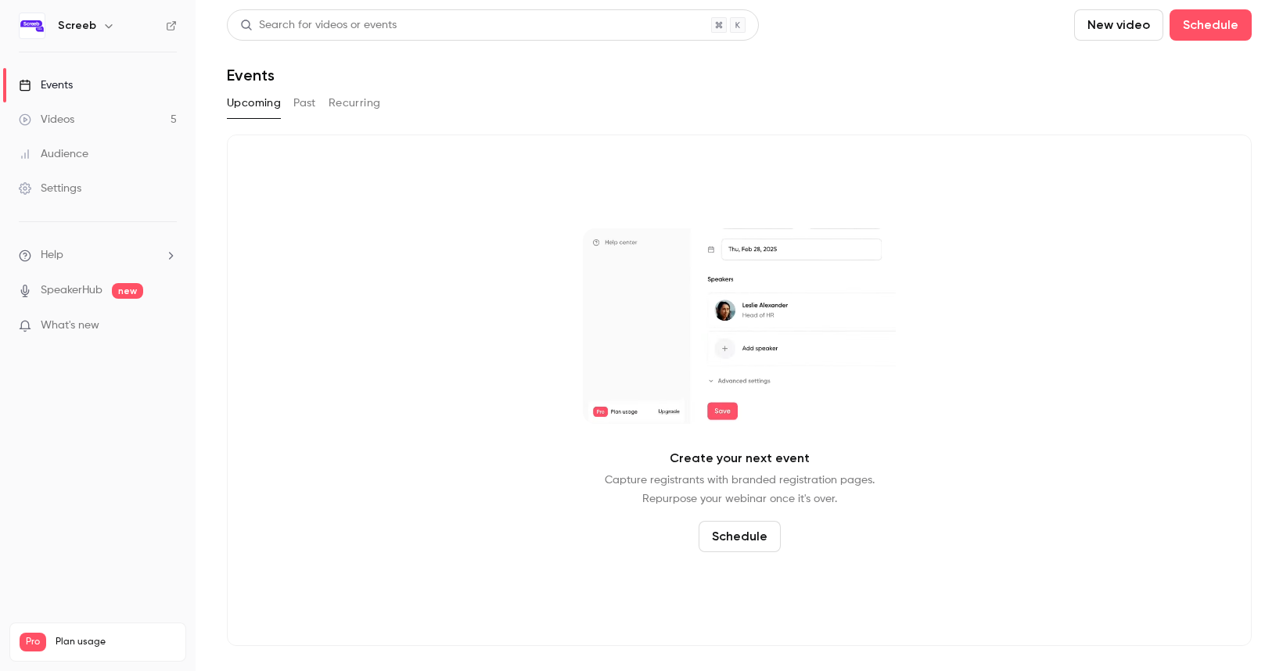 The image size is (1283, 671). I want to click on p: Capture registrants with branded registration pages. Repurpose your webinar once it's over., so click(739, 490).